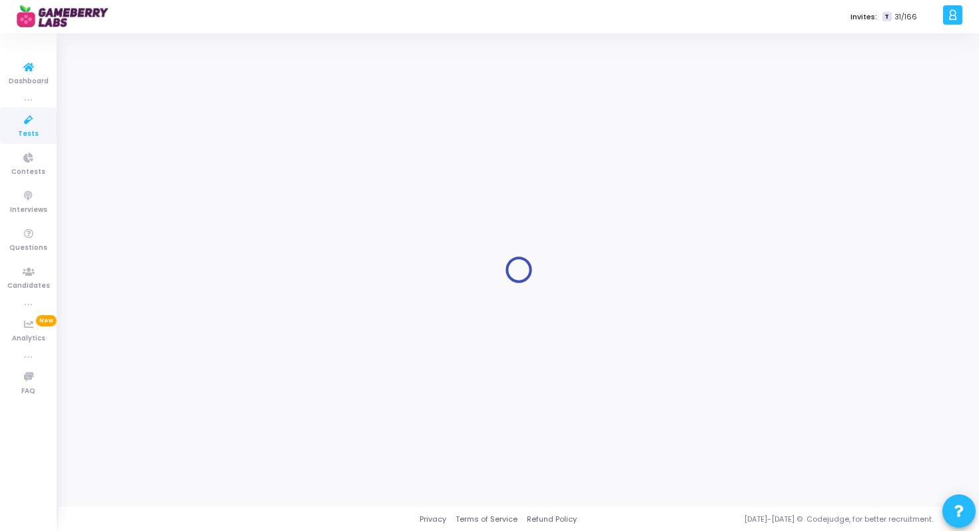 This screenshot has width=979, height=531. Describe the element at coordinates (29, 286) in the screenshot. I see `span: Candidates` at that location.